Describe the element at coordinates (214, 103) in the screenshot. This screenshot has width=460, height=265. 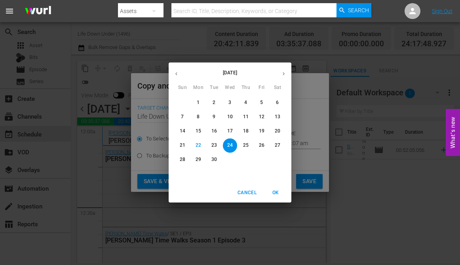
I see `button: 2` at that location.